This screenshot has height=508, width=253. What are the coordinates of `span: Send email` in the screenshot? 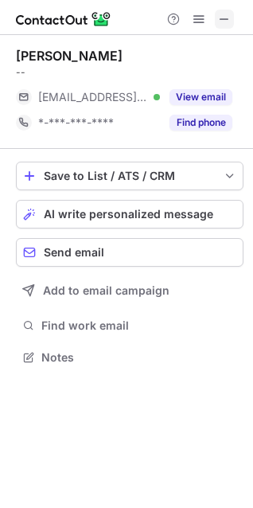 It's located at (74, 253).